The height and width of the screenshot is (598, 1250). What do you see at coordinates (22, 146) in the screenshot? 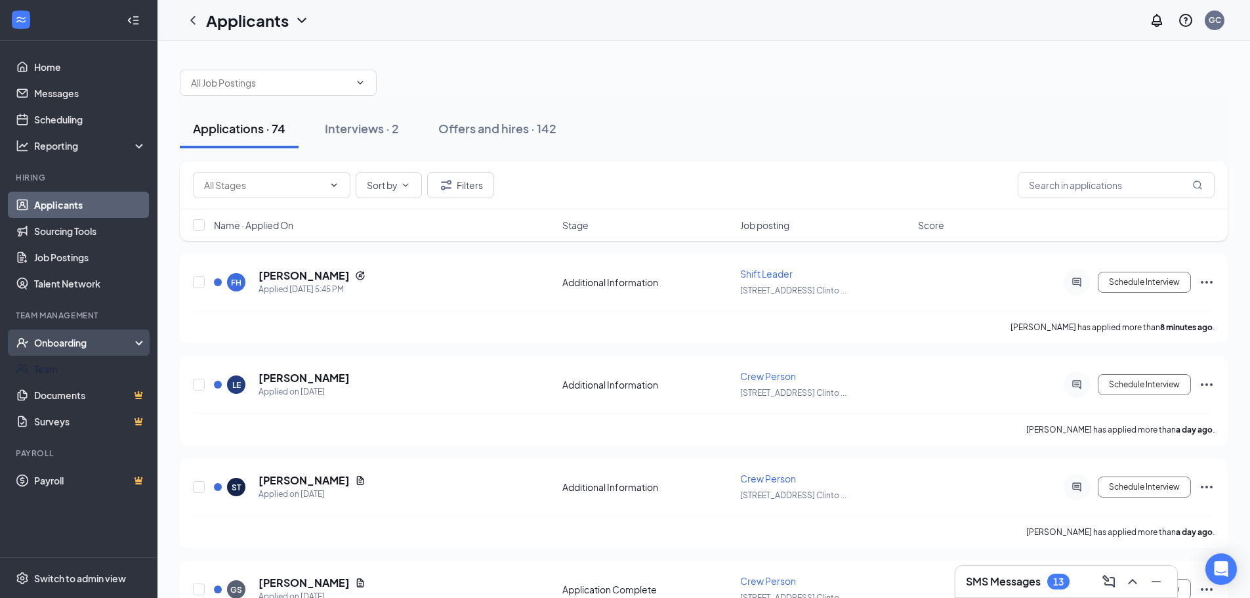
I see `svg: Analysis` at bounding box center [22, 146].